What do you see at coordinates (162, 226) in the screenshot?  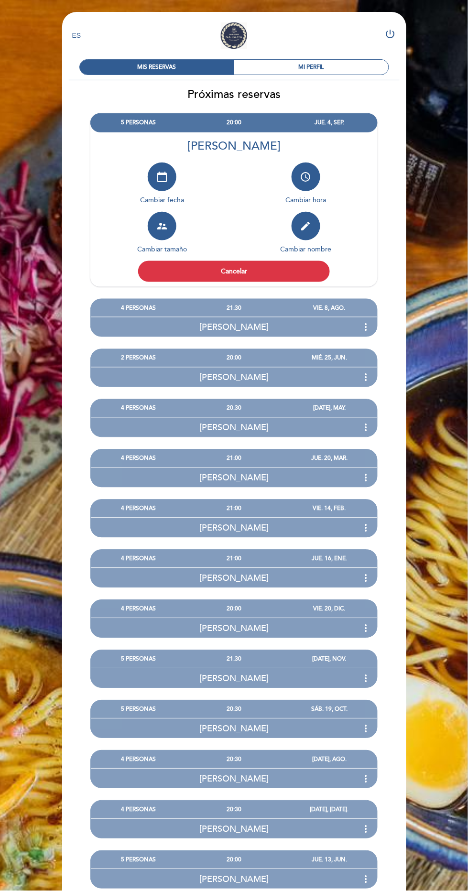 I see `i: supervisor_account` at bounding box center [162, 226].